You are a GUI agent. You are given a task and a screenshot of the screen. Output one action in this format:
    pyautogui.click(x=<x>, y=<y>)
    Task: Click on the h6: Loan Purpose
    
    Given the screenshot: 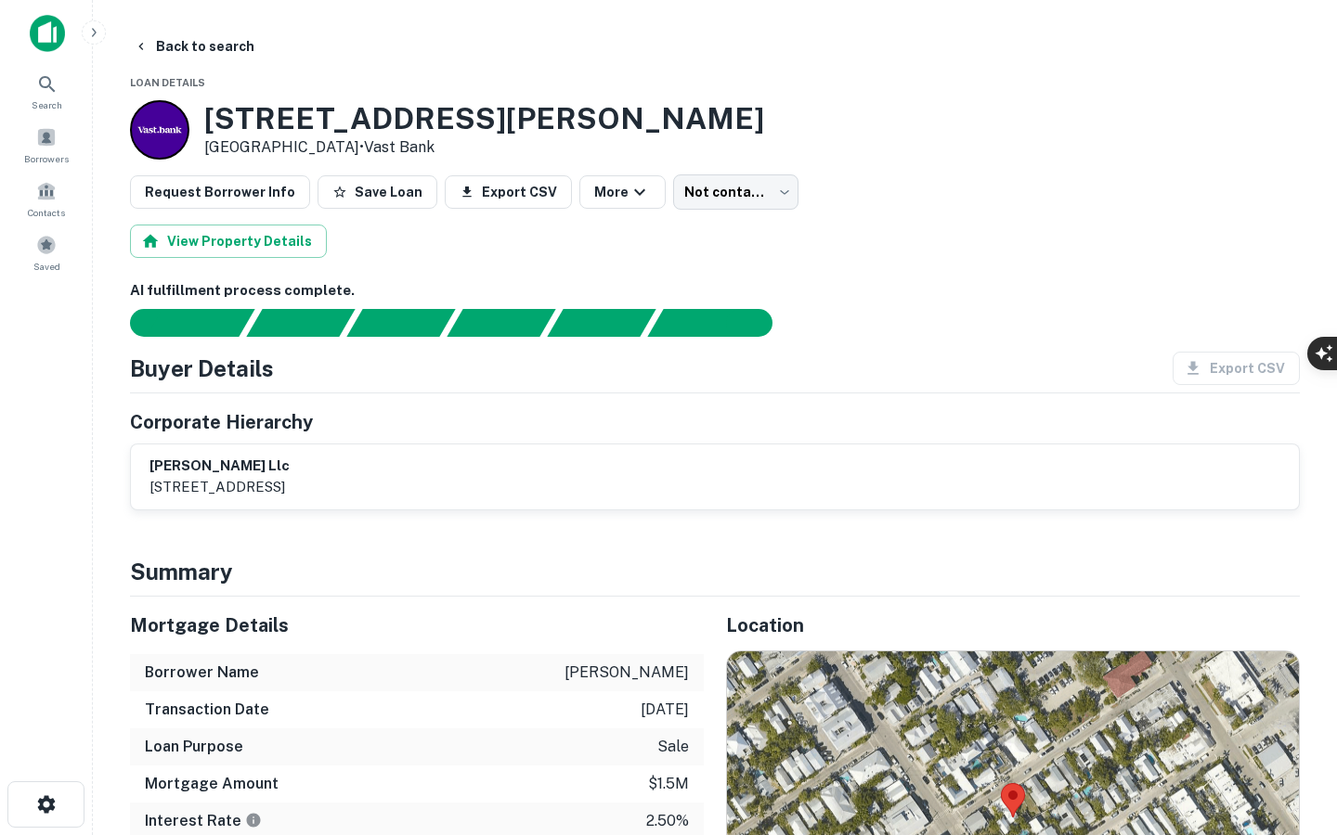 What is the action you would take?
    pyautogui.click(x=194, y=747)
    